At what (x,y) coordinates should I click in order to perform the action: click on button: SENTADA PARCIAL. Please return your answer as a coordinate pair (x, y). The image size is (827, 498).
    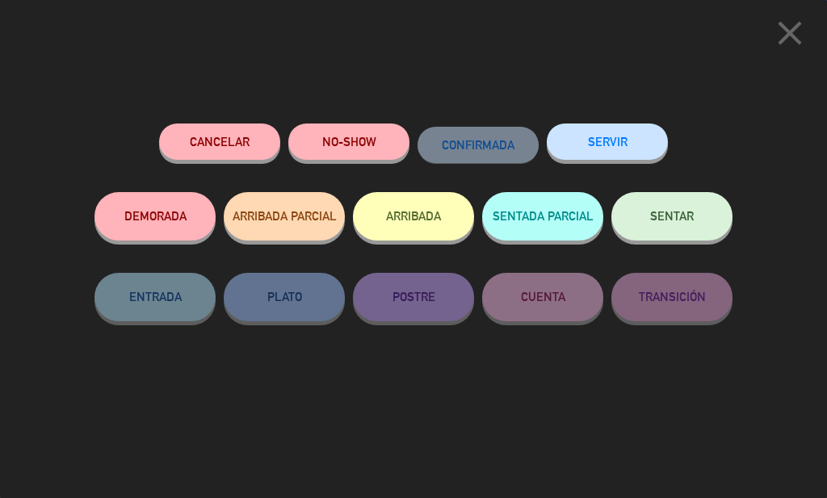
    Looking at the image, I should click on (542, 216).